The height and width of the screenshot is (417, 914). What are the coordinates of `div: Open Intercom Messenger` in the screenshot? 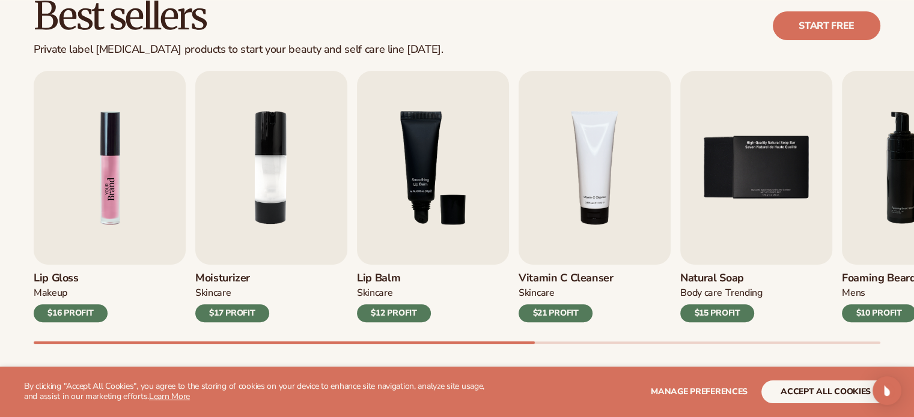 It's located at (887, 391).